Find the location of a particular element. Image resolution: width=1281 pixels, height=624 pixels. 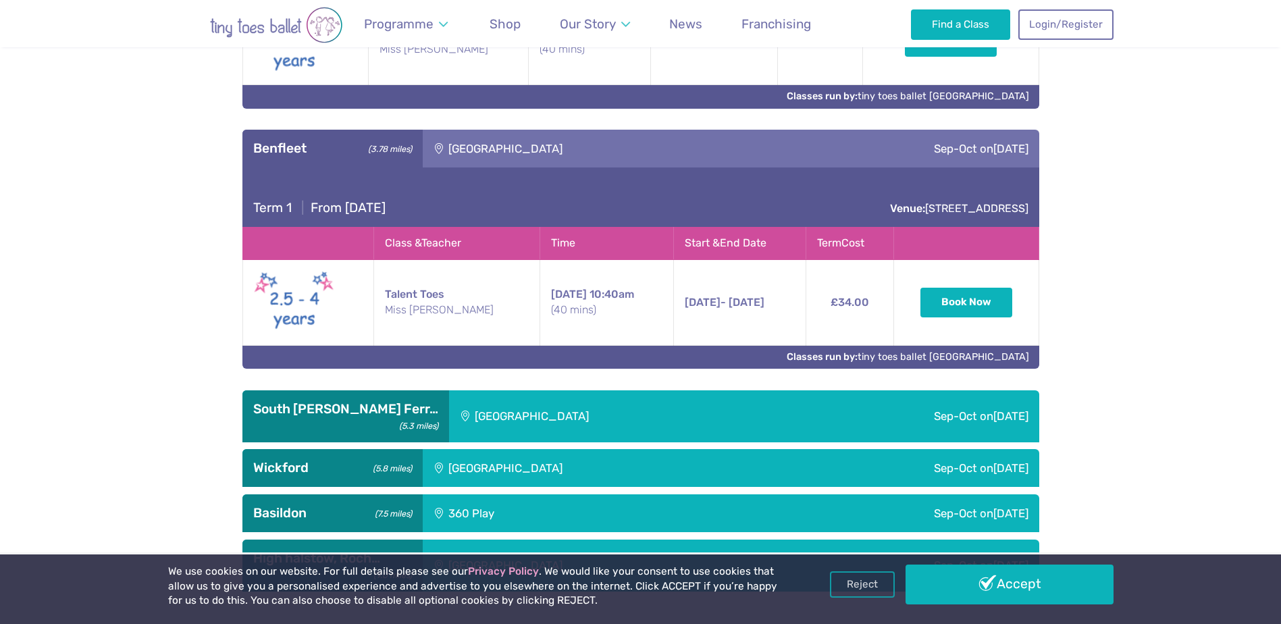

strong: Venue: is located at coordinates (907, 208).